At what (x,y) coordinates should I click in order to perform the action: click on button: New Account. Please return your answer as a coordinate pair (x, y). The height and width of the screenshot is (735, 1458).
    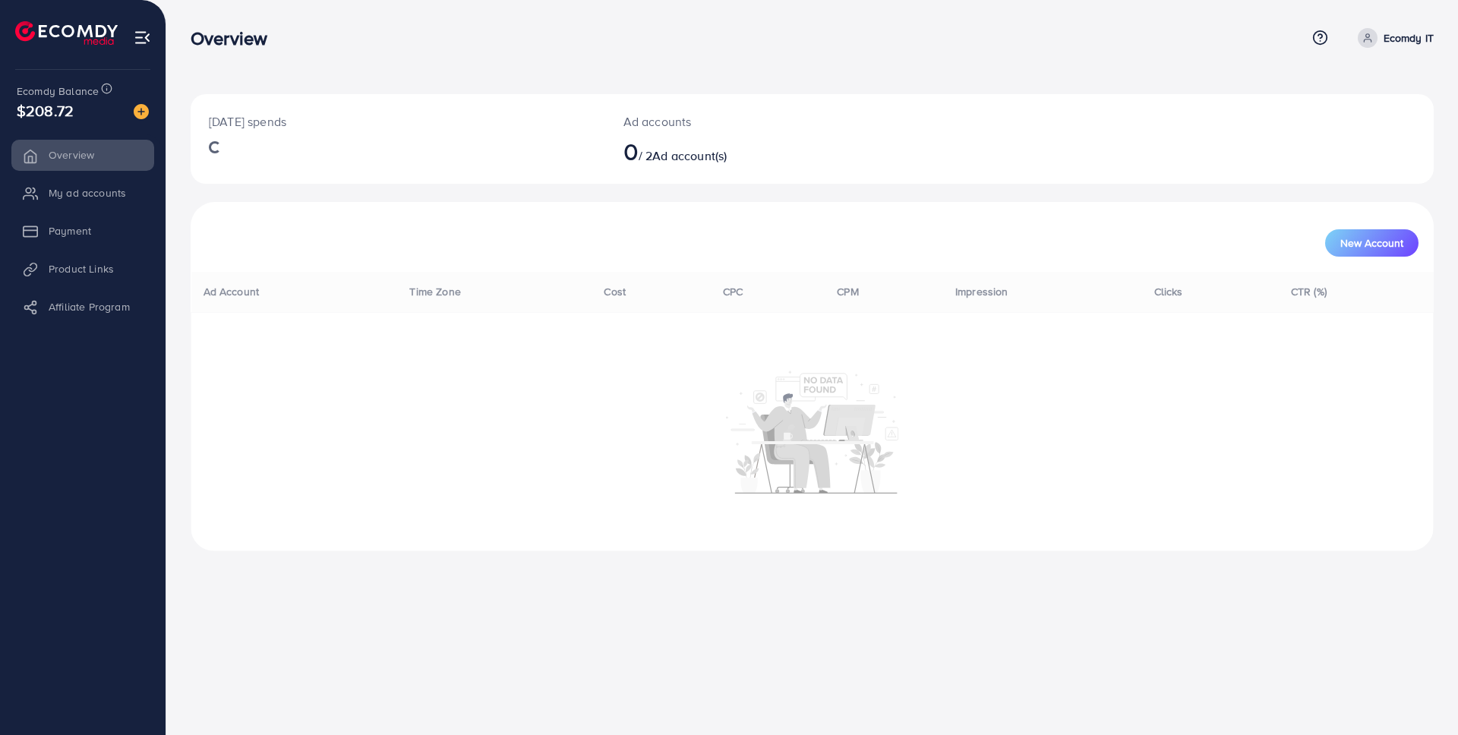
    Looking at the image, I should click on (1371, 243).